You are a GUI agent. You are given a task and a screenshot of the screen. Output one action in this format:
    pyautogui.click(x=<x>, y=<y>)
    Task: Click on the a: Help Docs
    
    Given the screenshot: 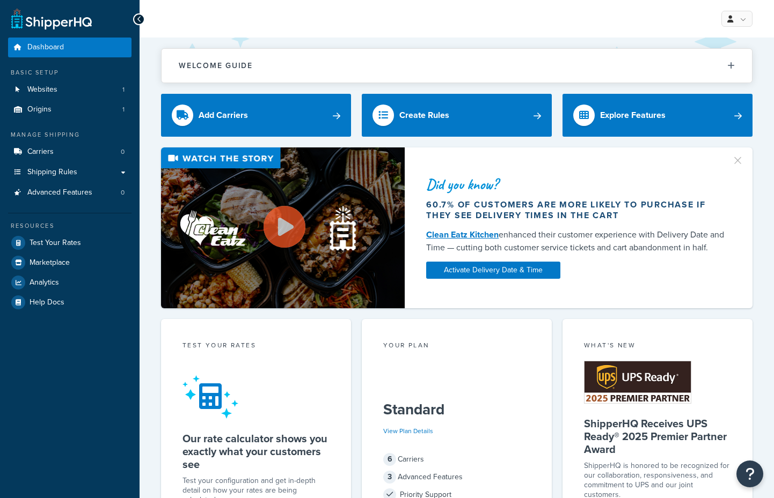 What is the action you would take?
    pyautogui.click(x=70, y=303)
    